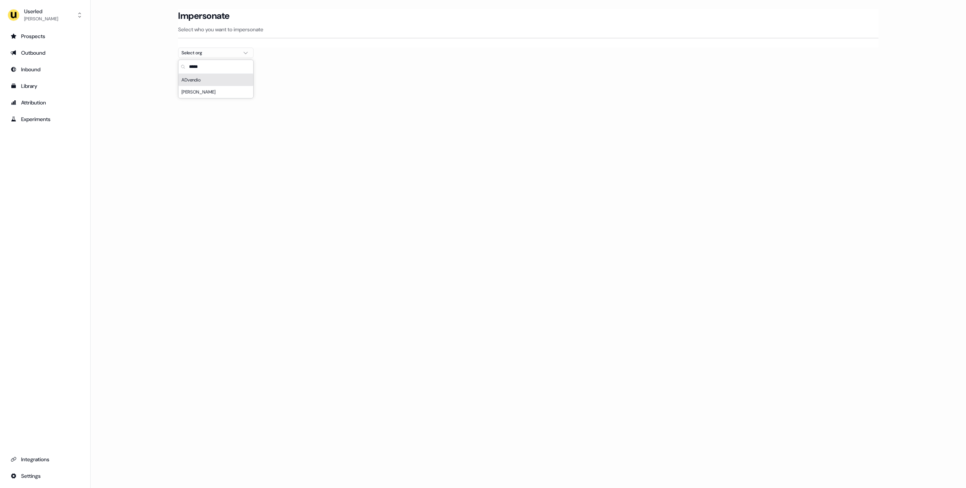 This screenshot has width=966, height=488. What do you see at coordinates (45, 86) in the screenshot?
I see `div: Library` at bounding box center [45, 86].